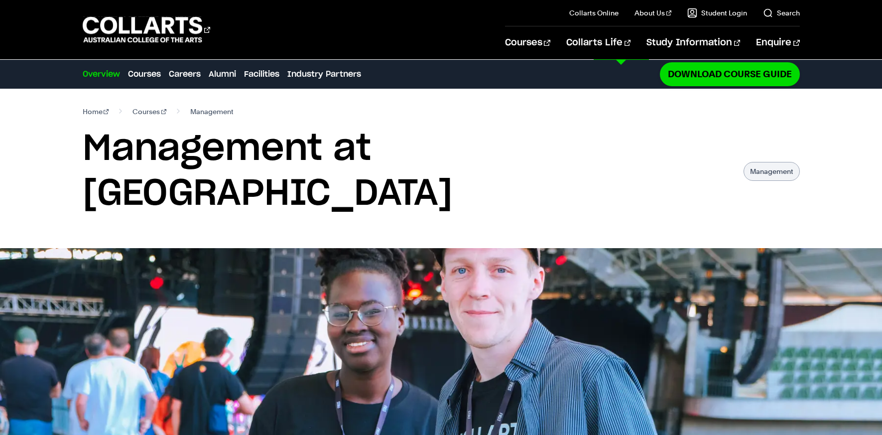 This screenshot has height=435, width=882. What do you see at coordinates (101, 74) in the screenshot?
I see `a: Overview` at bounding box center [101, 74].